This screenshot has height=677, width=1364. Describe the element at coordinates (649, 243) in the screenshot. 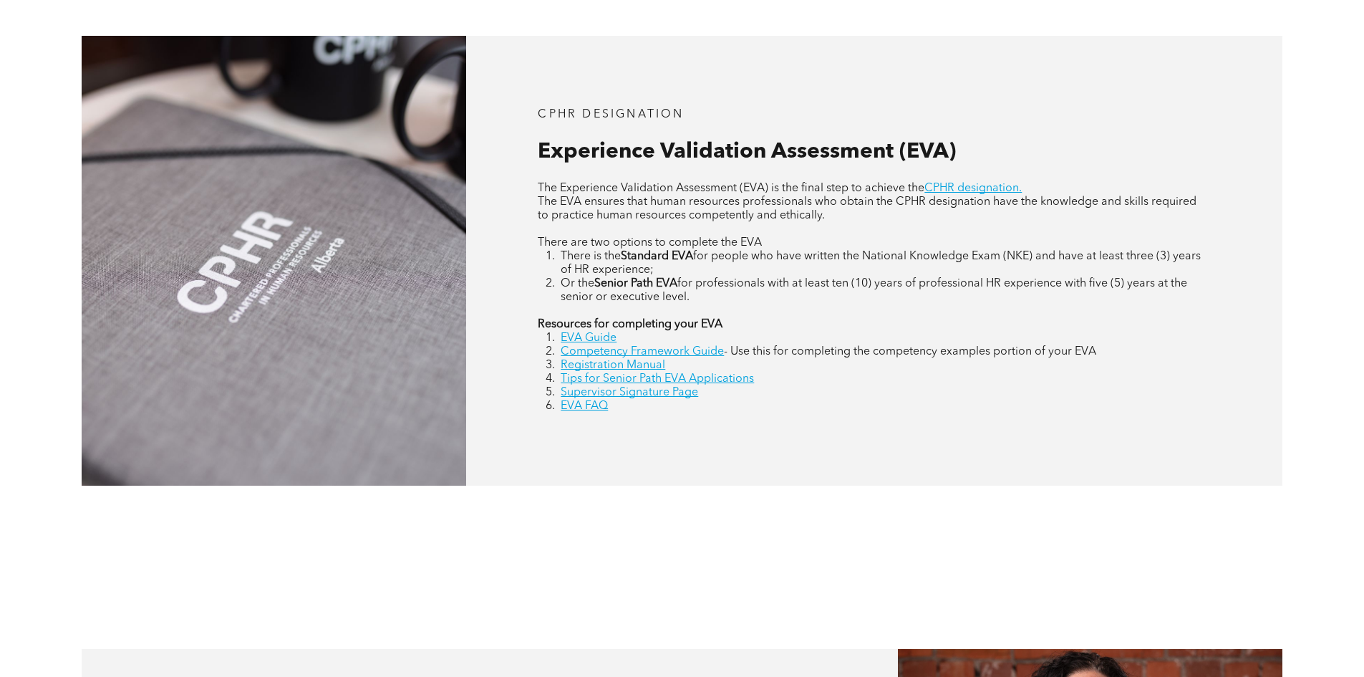

I see `span: There are two options to complete the EVA` at that location.